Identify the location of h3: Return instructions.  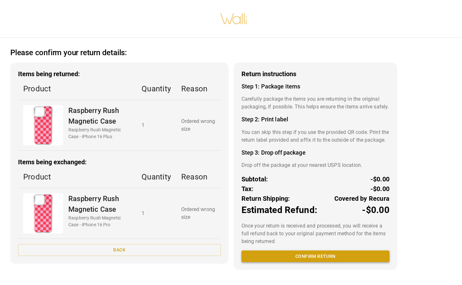
(315, 74).